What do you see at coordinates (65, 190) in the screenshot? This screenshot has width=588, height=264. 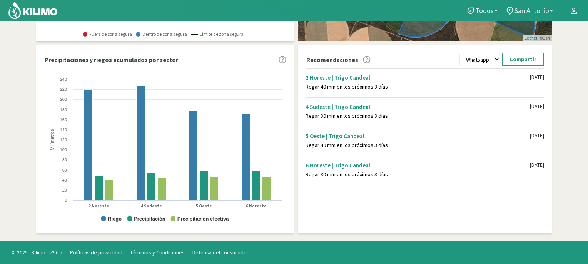 I see `text: 20` at bounding box center [65, 190].